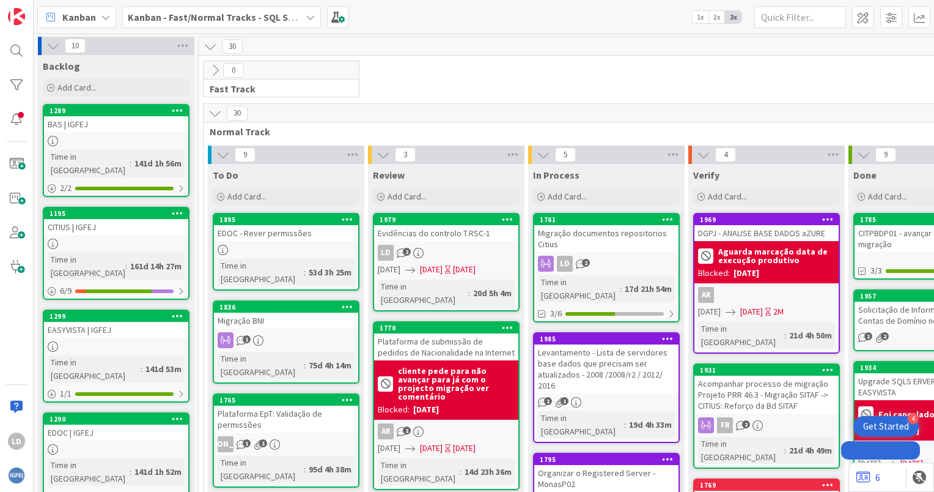 The width and height of the screenshot is (934, 492). What do you see at coordinates (394, 409) in the screenshot?
I see `div: Blocked:` at bounding box center [394, 409].